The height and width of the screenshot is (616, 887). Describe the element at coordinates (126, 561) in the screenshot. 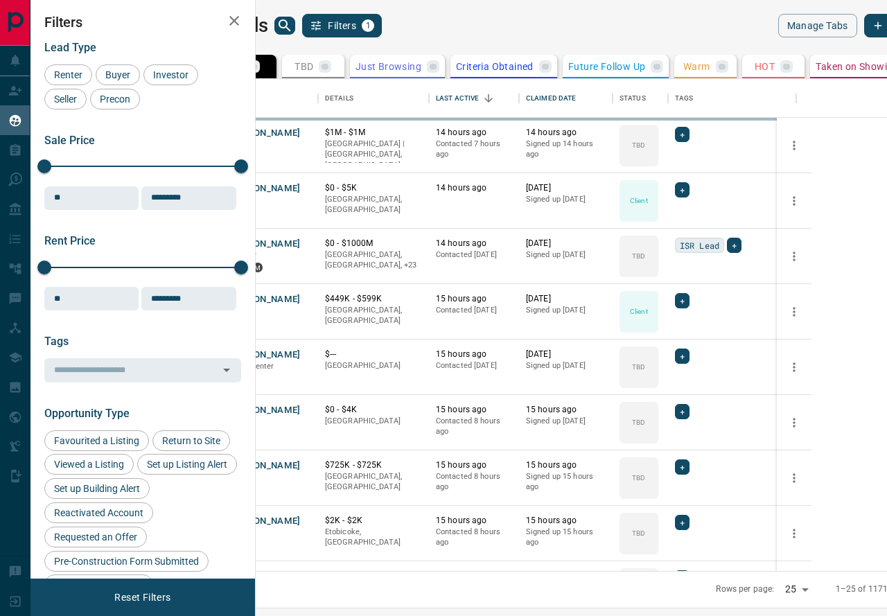

I see `div: Pre-Construction Form Submitted` at that location.